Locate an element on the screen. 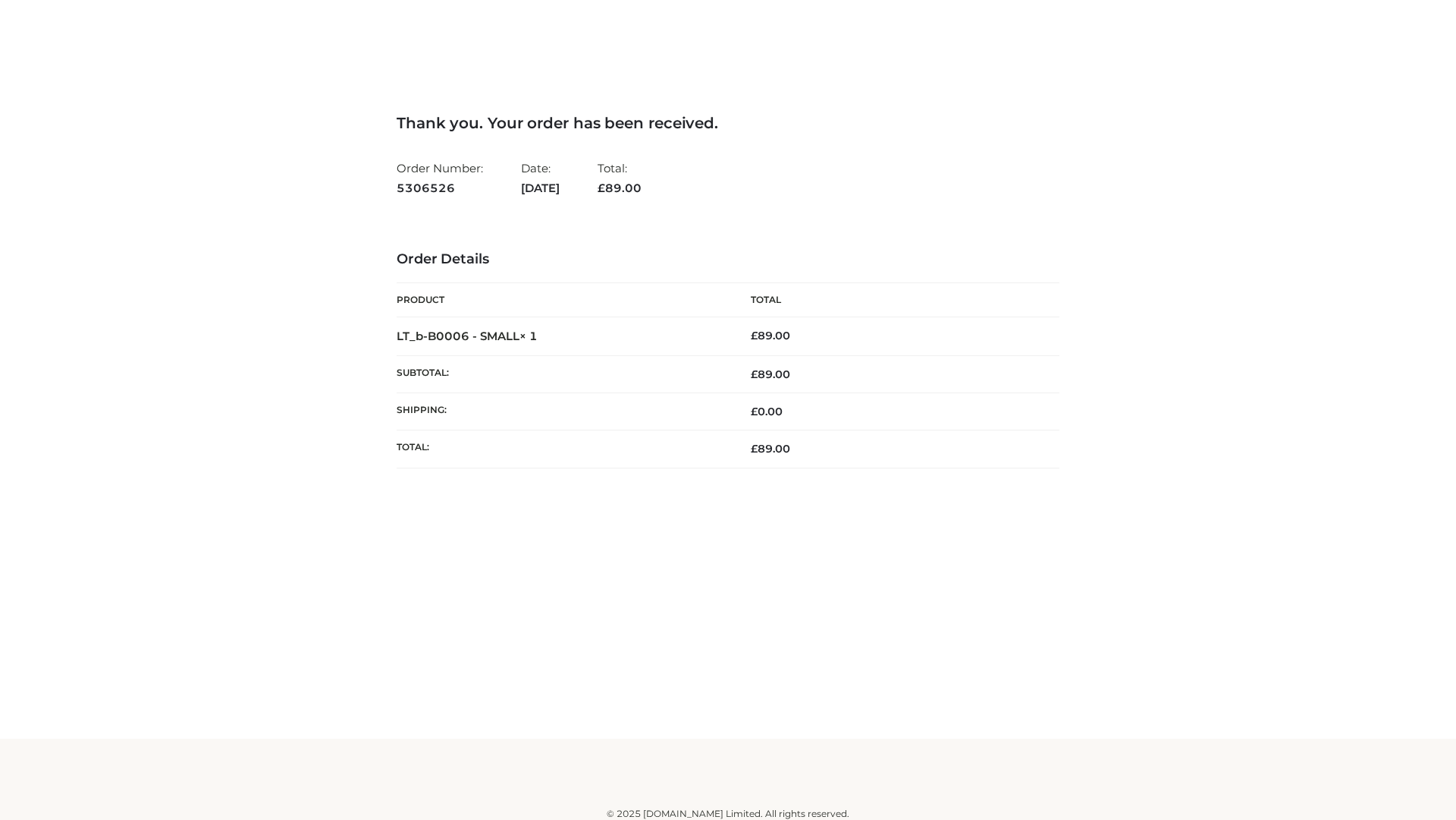 This screenshot has height=820, width=1456. strong: × 1 is located at coordinates (529, 335).